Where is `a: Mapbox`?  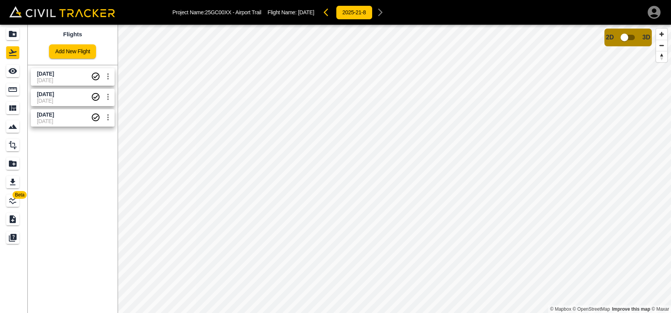
a: Mapbox is located at coordinates (561, 309).